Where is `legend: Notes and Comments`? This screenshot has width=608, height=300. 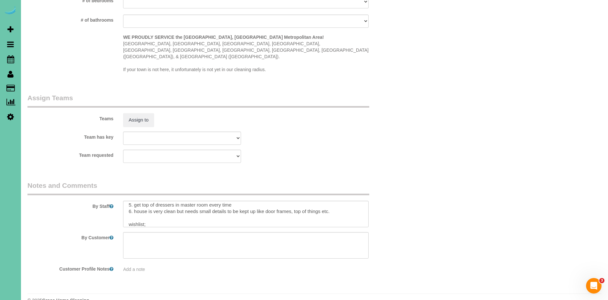
legend: Notes and Comments is located at coordinates (198, 188).